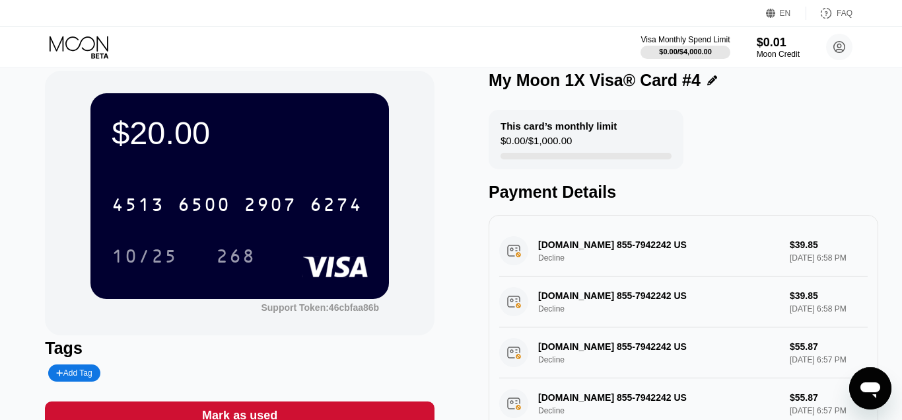 Image resolution: width=902 pixels, height=420 pixels. Describe the element at coordinates (204, 206) in the screenshot. I see `div: 6500` at that location.